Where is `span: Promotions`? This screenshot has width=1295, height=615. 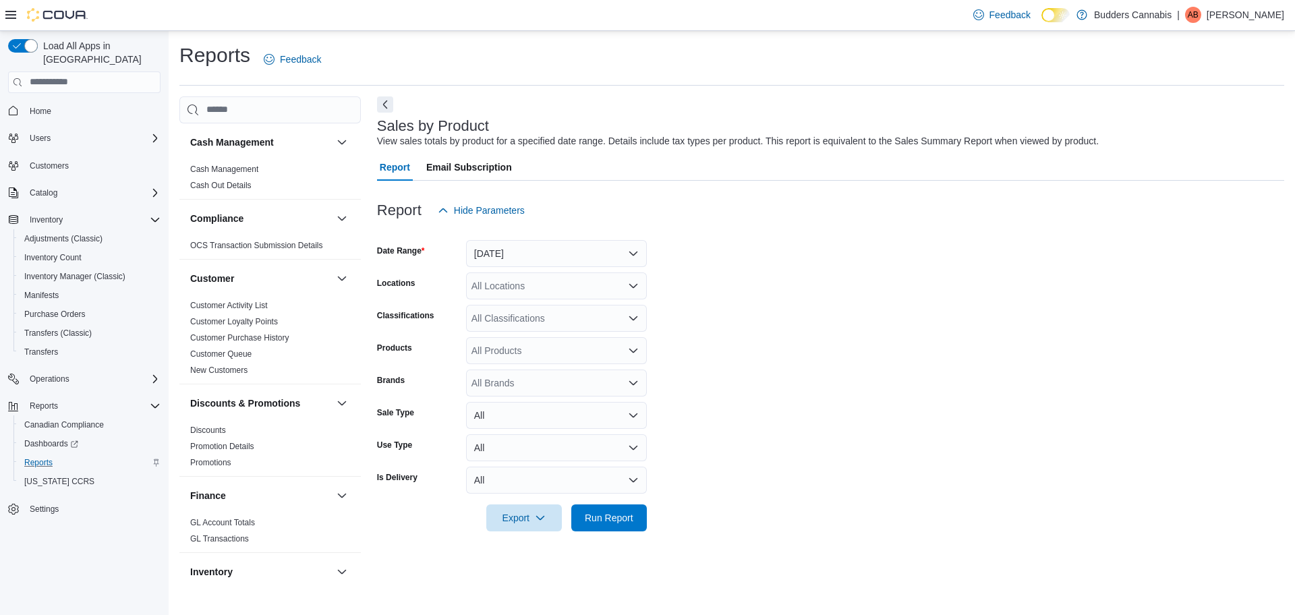
span: Promotions is located at coordinates (210, 463).